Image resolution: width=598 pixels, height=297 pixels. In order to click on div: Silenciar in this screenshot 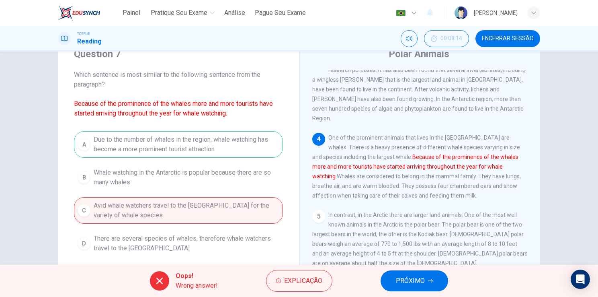, I will do `click(409, 39)`.